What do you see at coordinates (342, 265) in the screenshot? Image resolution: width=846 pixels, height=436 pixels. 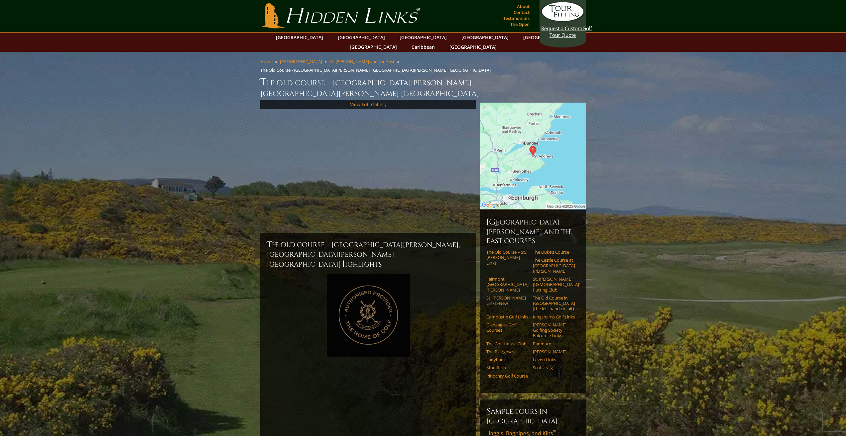 I see `span: H` at bounding box center [342, 265].